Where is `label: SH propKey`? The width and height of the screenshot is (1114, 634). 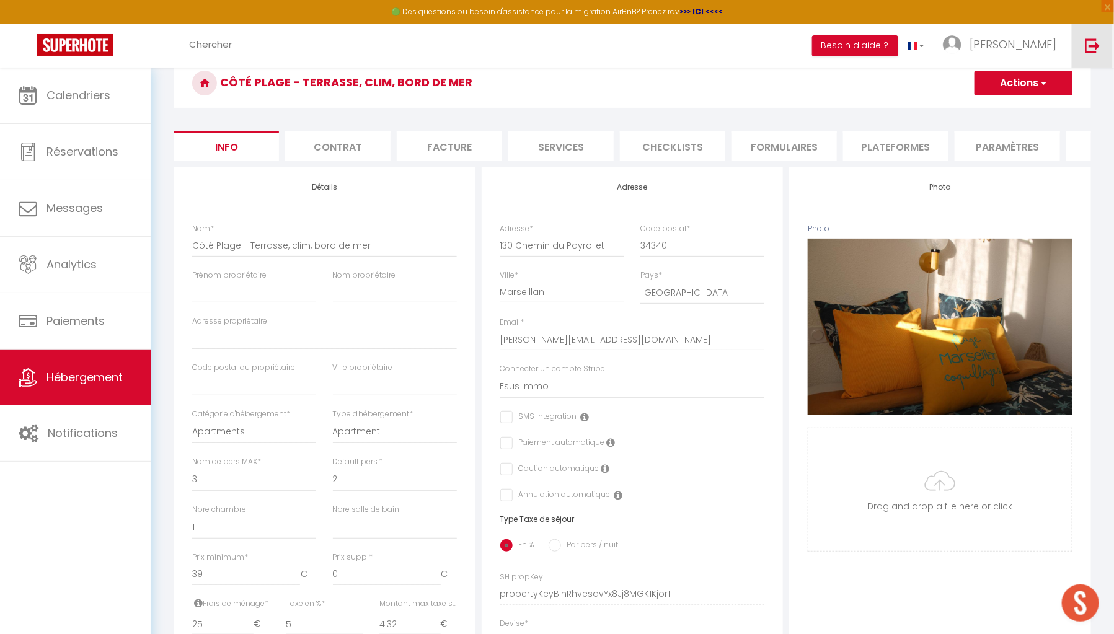
label: SH propKey is located at coordinates (522, 577).